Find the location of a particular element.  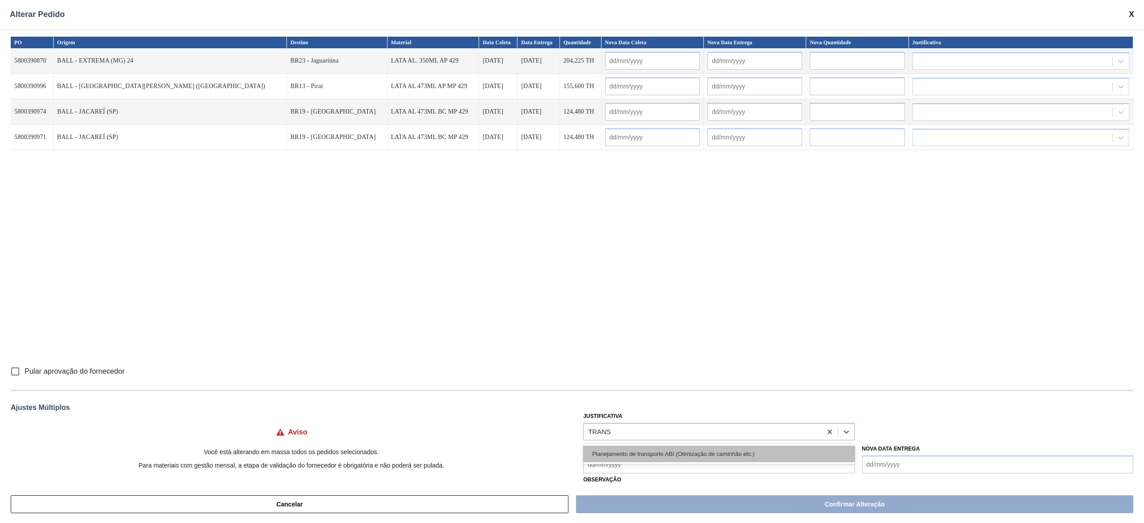

th: Quantidade is located at coordinates (580, 42).